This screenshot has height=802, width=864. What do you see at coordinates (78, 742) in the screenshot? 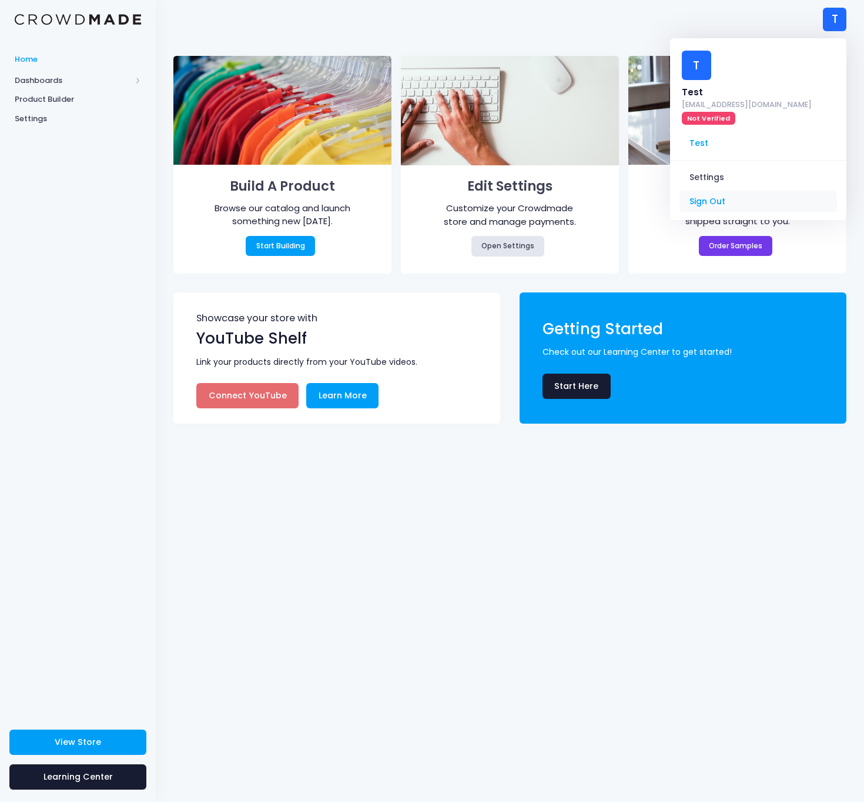
I see `a: View Store` at bounding box center [78, 742].